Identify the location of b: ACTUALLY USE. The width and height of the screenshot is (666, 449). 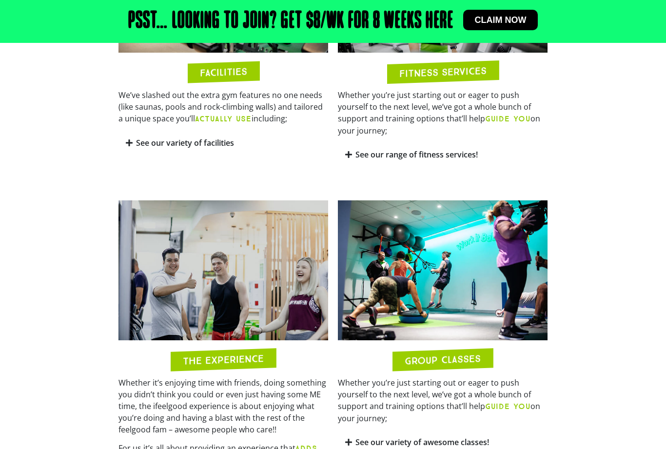
(223, 119).